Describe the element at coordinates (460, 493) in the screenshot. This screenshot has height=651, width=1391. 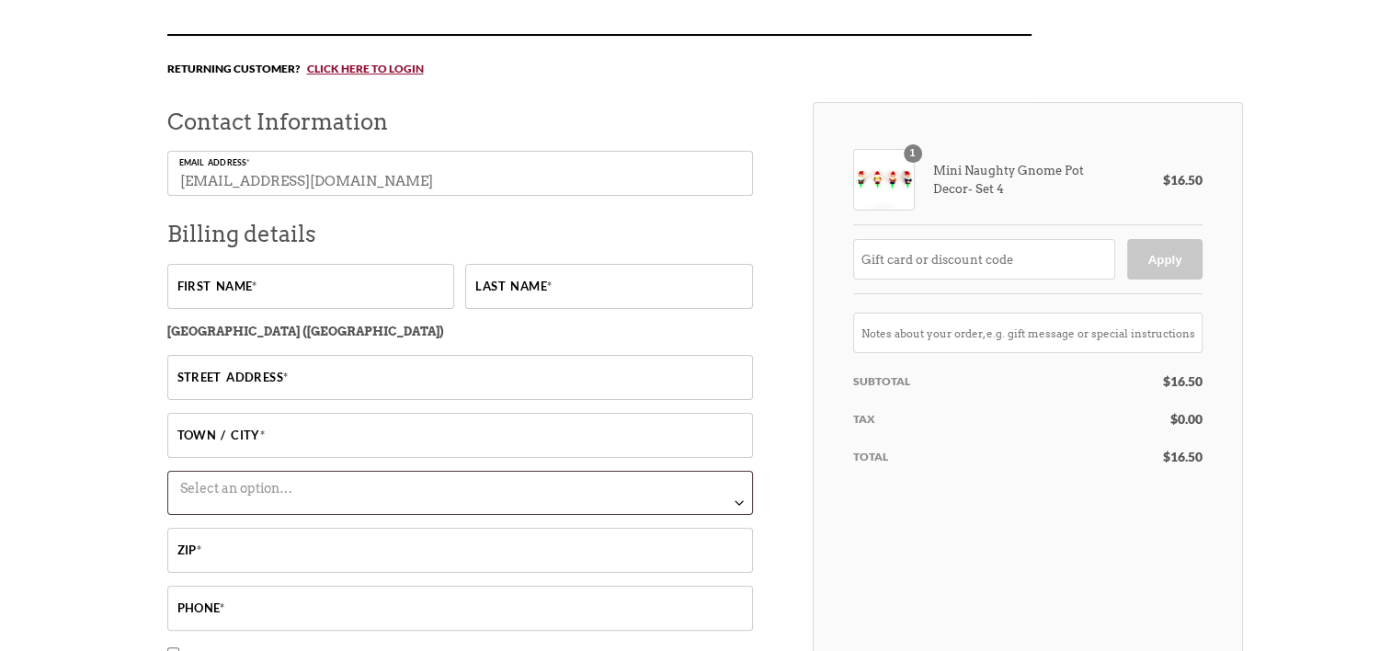
I see `span: State` at that location.